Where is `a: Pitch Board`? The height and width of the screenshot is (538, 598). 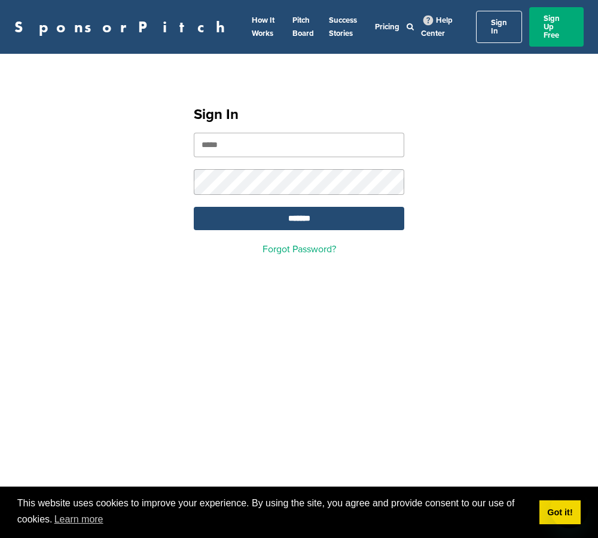 a: Pitch Board is located at coordinates (303, 27).